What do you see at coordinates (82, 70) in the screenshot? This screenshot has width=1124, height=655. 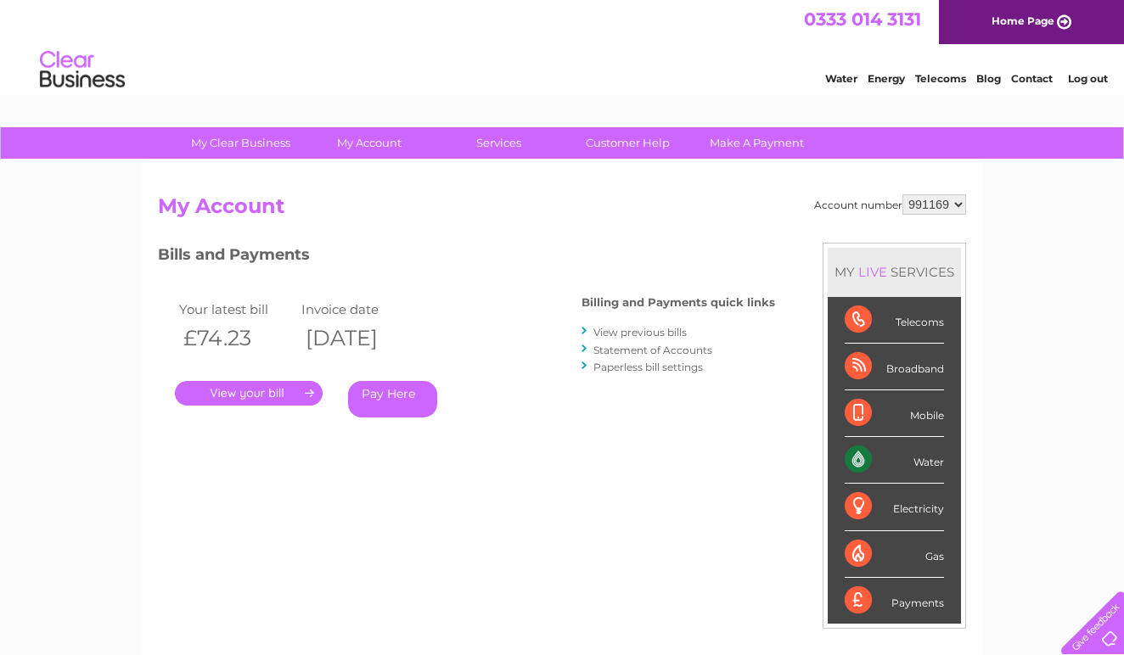 I see `img: logo.png` at bounding box center [82, 70].